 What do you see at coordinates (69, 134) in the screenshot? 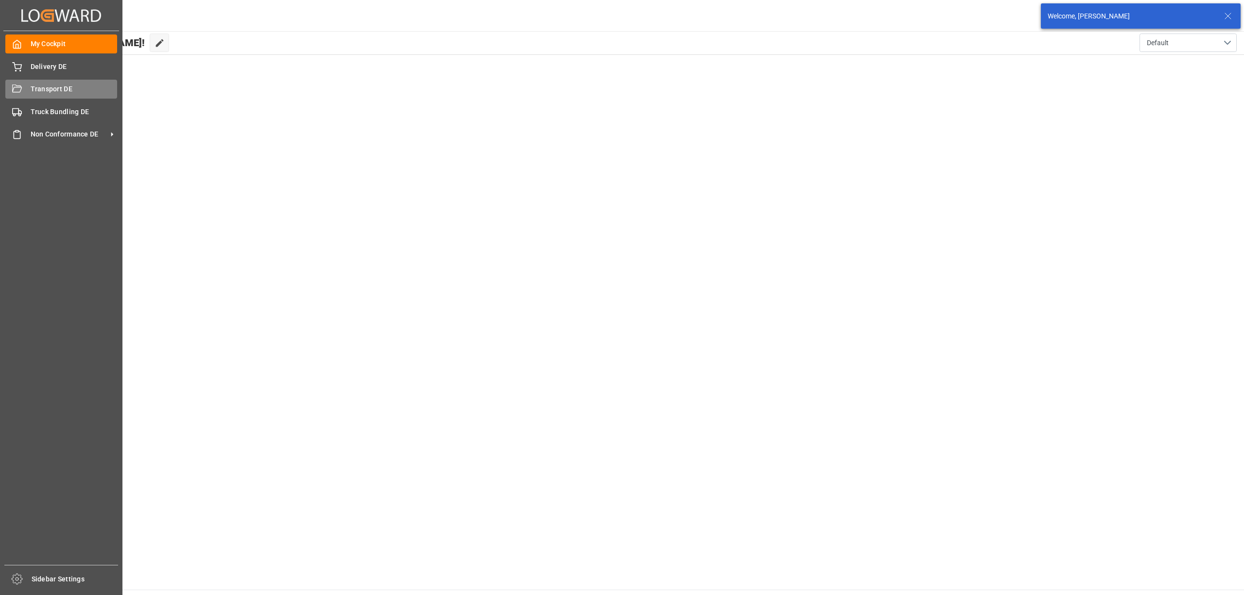
I see `span: Non Conformance DE` at bounding box center [69, 134].